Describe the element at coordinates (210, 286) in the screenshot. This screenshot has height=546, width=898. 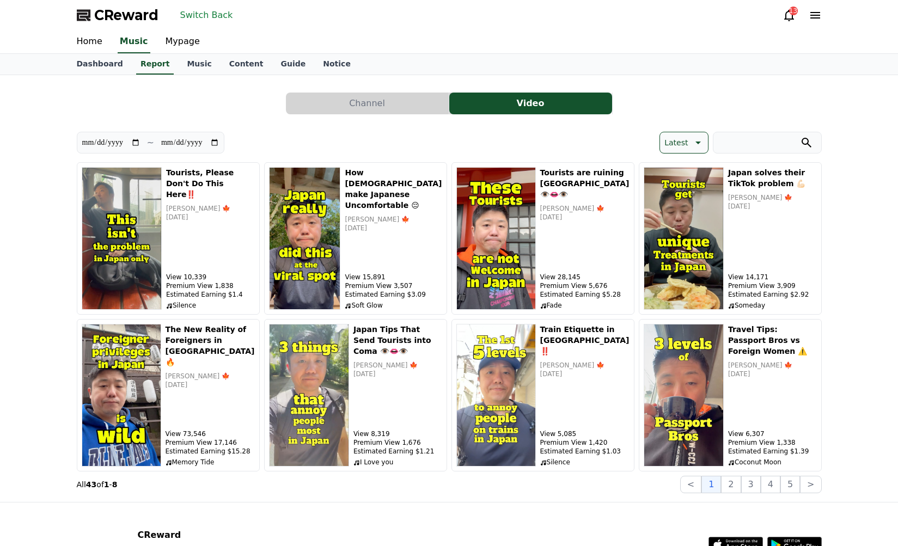
I see `p: Premium View 1,838` at that location.